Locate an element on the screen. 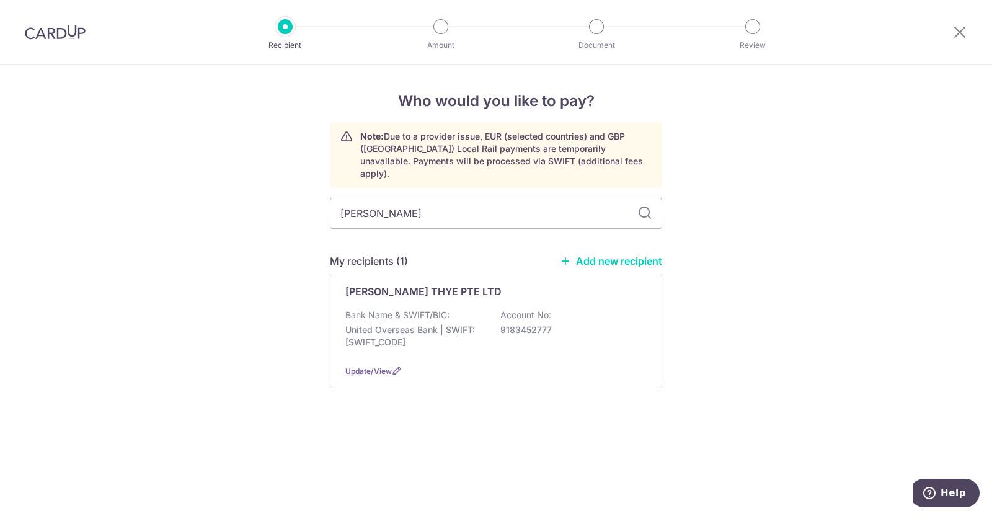 This screenshot has width=992, height=516. strong: Note: is located at coordinates (372, 136).